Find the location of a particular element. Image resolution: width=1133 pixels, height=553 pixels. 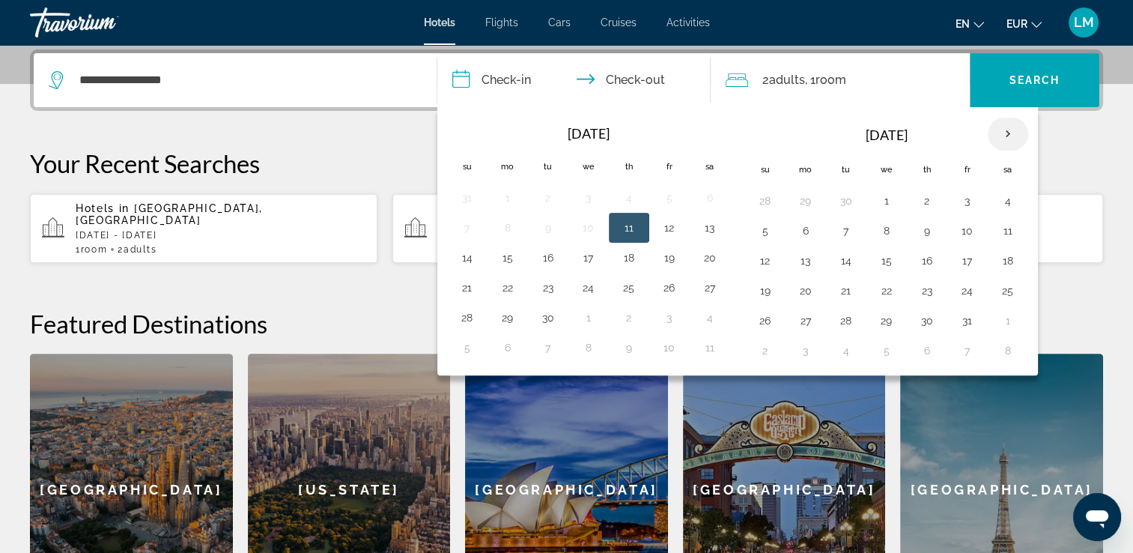

button: User Menu is located at coordinates (1084, 22).